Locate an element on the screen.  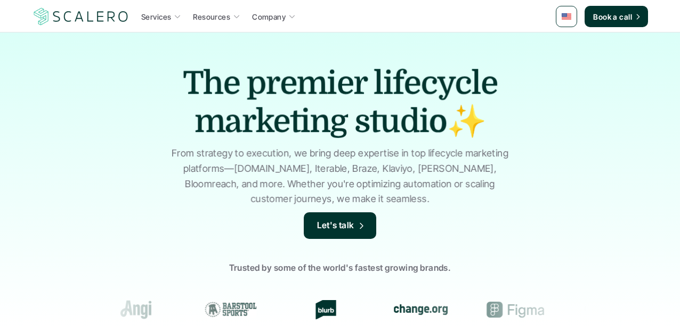
div: Figma is located at coordinates (515, 310).